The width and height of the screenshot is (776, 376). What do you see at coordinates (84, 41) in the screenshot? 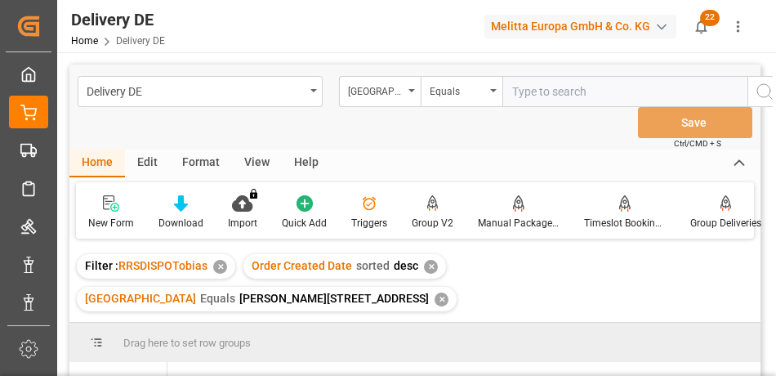
I see `a: Home` at bounding box center [84, 41].